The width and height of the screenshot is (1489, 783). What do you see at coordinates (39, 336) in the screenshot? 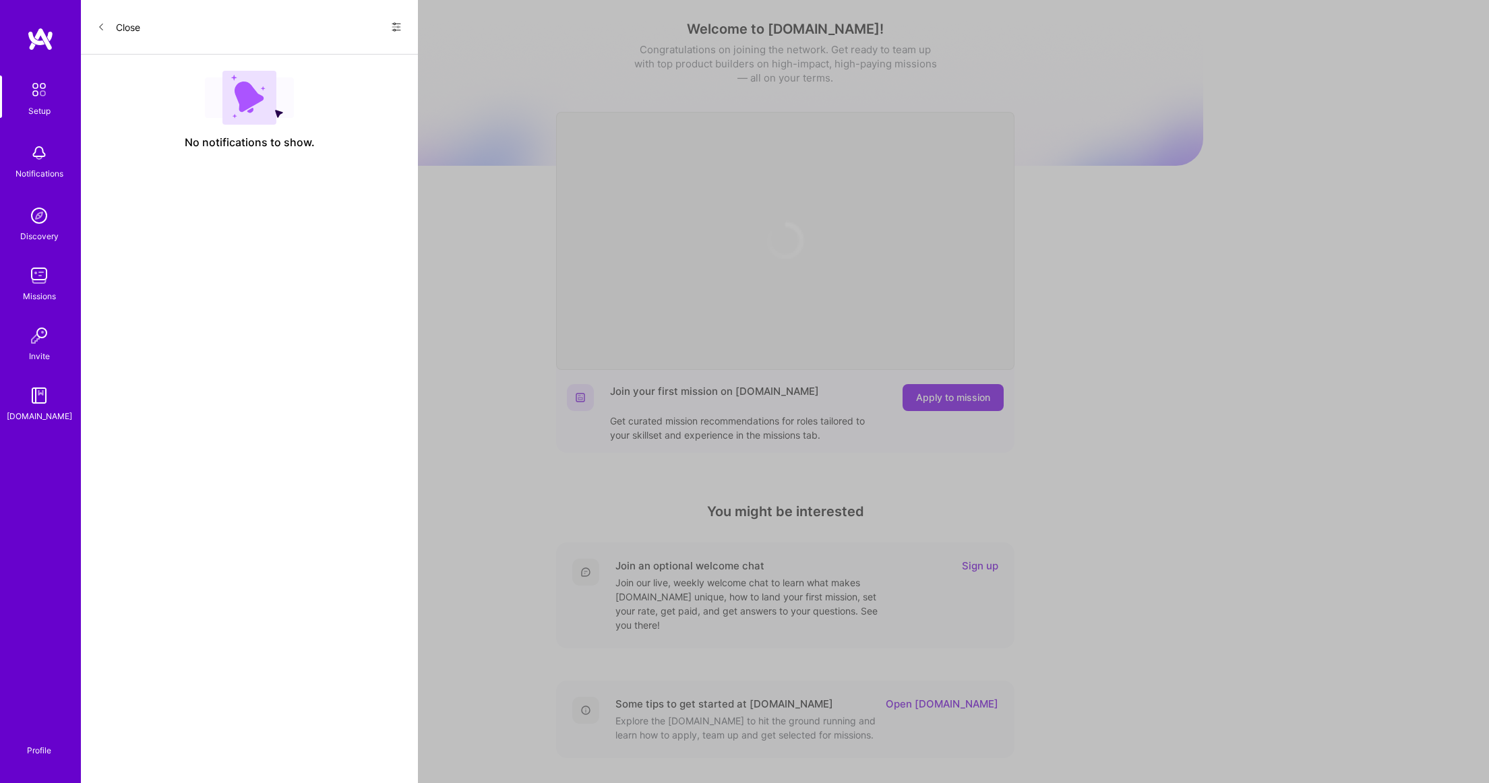
I see `img: Invite` at bounding box center [39, 336].